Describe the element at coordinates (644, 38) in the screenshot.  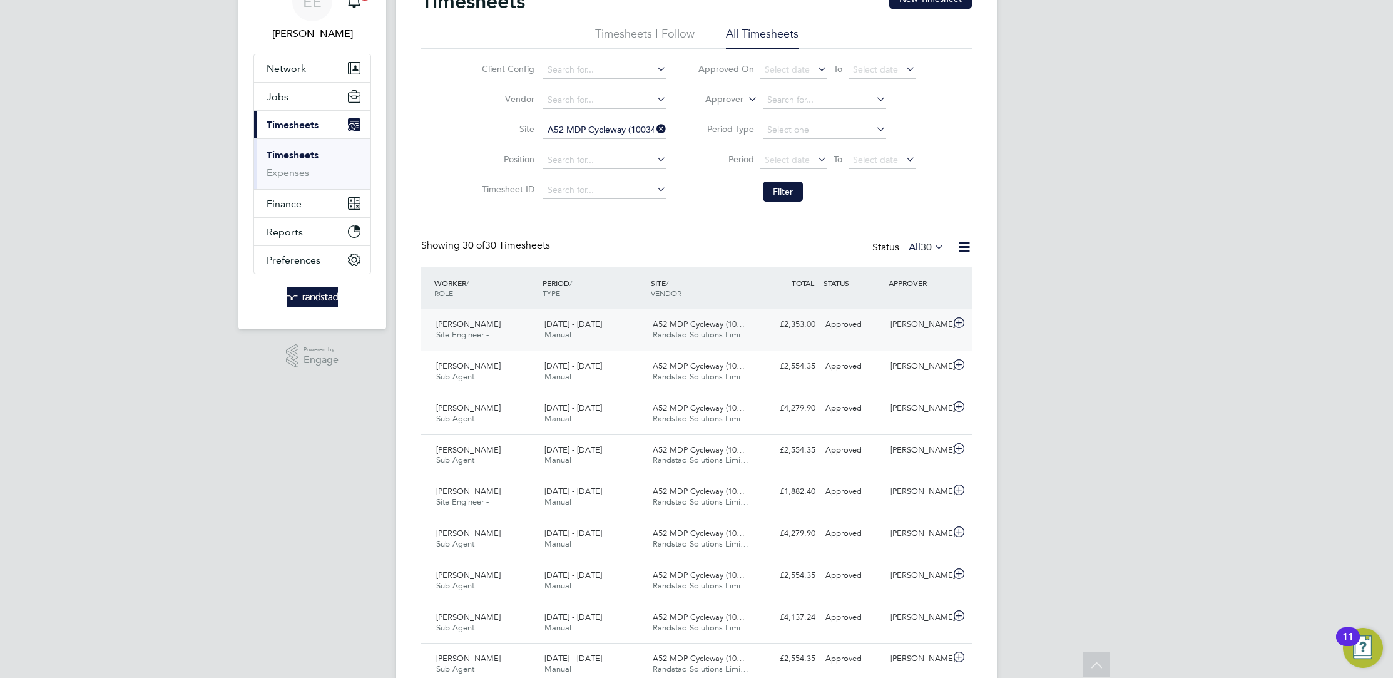
I see `li: Timesheets I Follow` at that location.